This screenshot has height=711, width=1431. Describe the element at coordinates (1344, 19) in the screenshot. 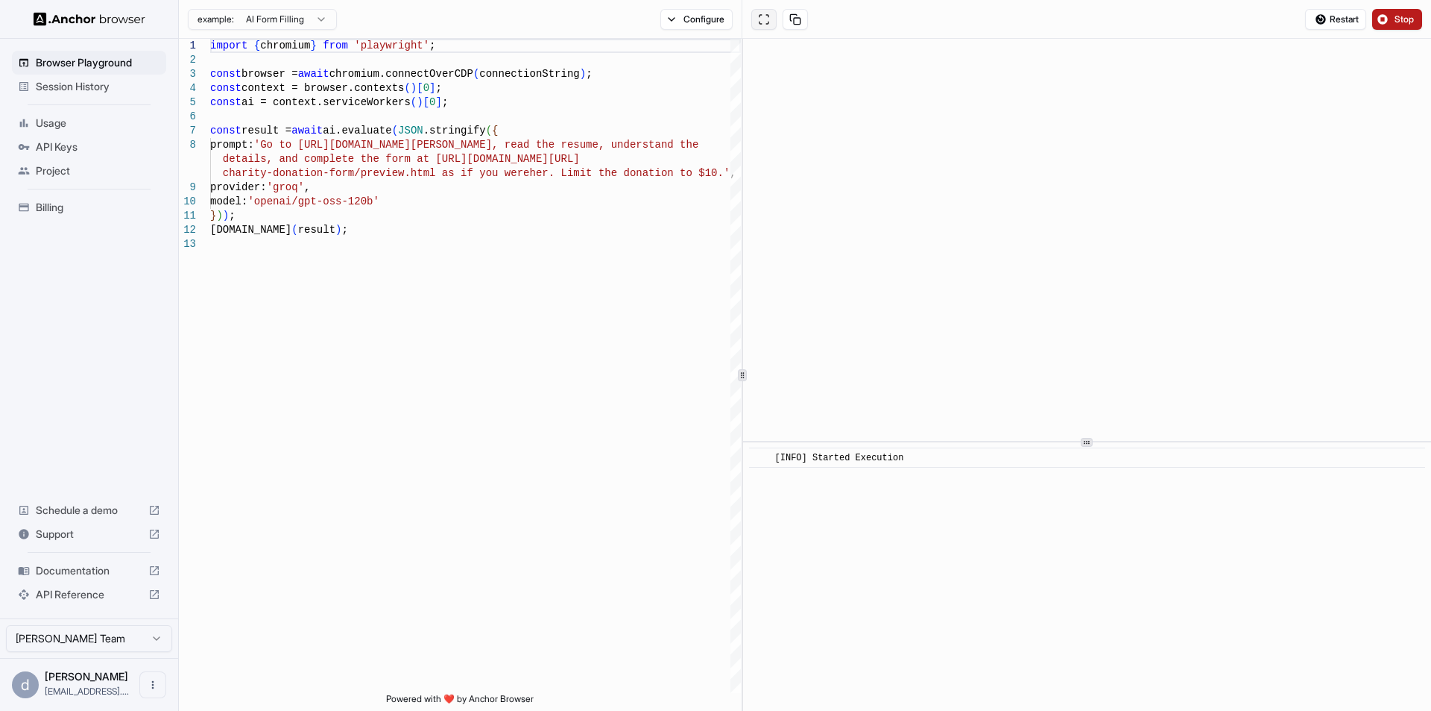

I see `span: Restart` at that location.